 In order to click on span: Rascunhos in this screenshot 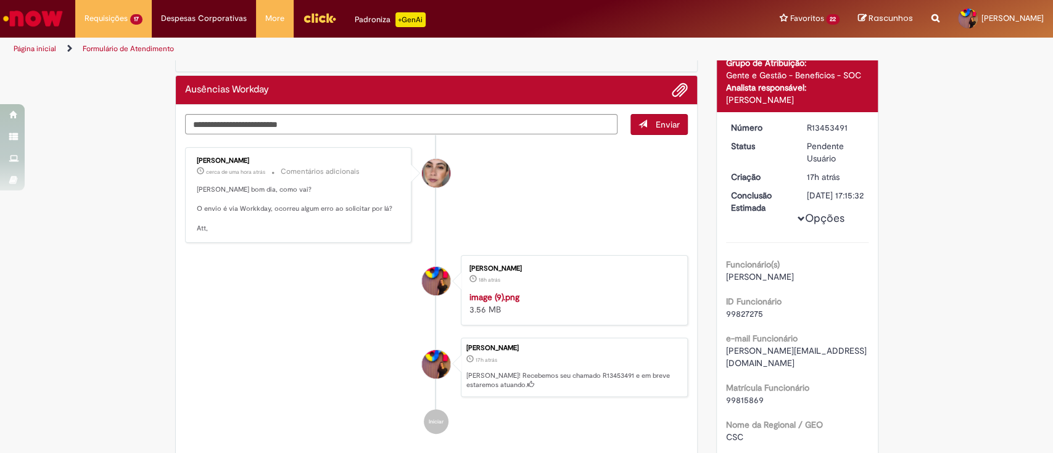, I will do `click(891, 18)`.